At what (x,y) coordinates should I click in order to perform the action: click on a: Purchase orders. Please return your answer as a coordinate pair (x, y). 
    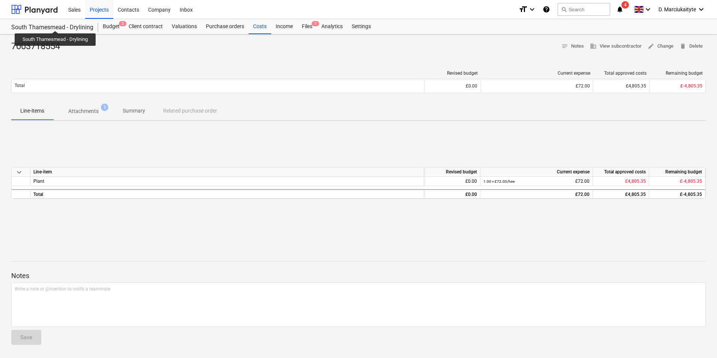
    Looking at the image, I should click on (225, 27).